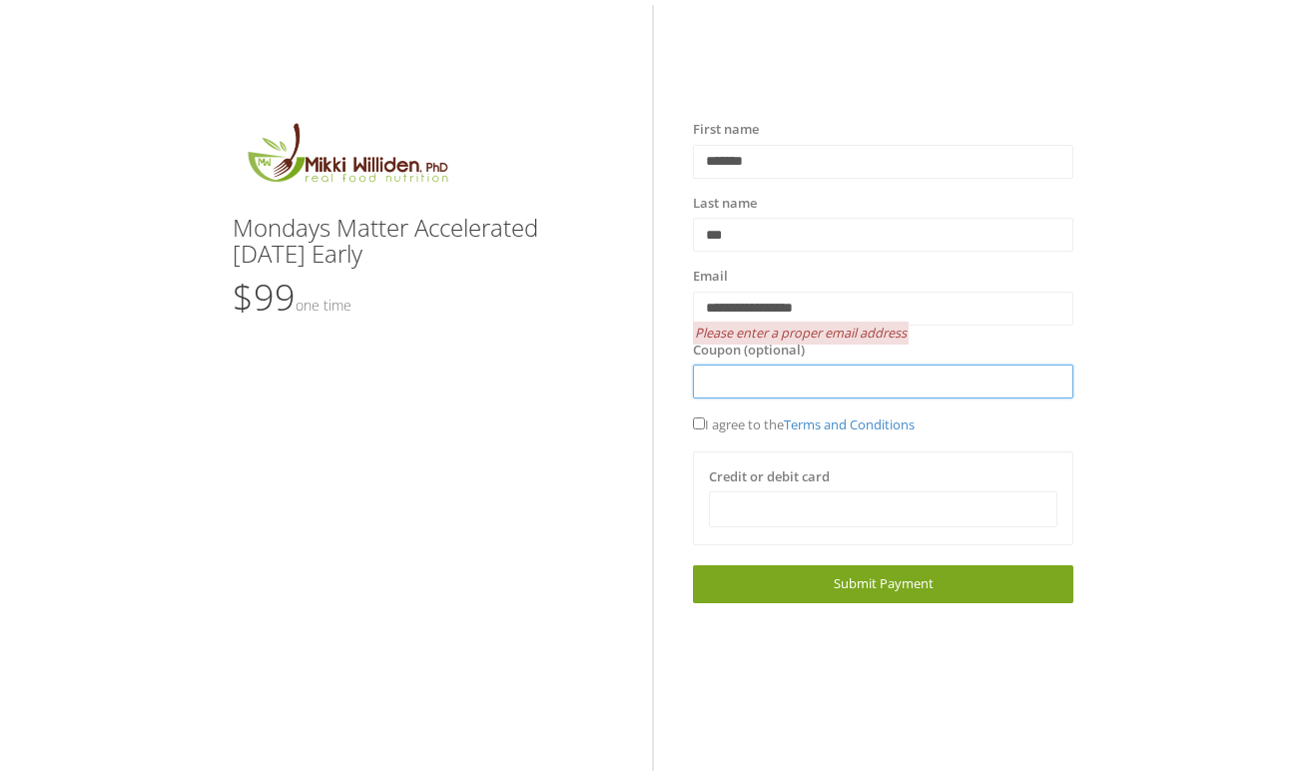 The height and width of the screenshot is (771, 1306). Describe the element at coordinates (749, 350) in the screenshot. I see `label: Coupon (optional)` at that location.